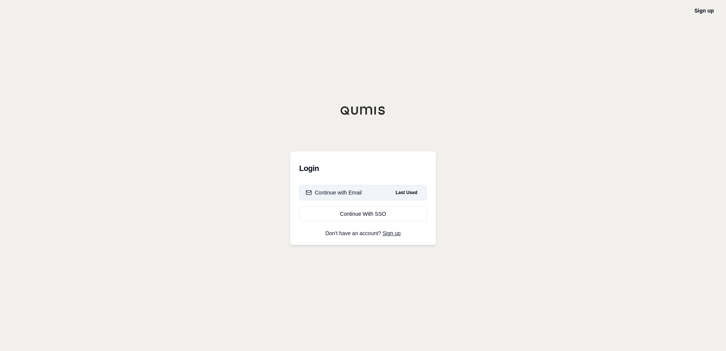  What do you see at coordinates (363, 233) in the screenshot?
I see `p: Don't have an account?` at bounding box center [363, 233].